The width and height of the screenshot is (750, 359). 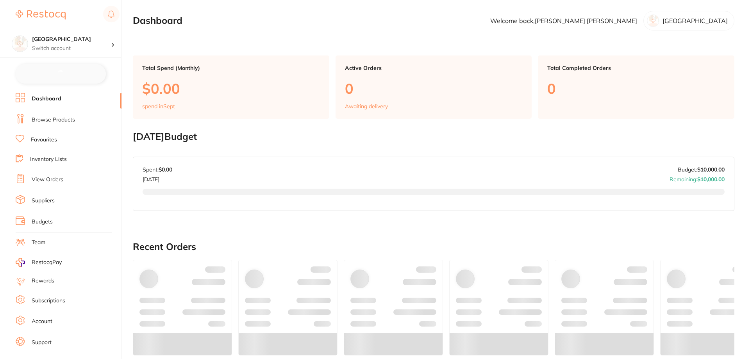 I want to click on p: spend in Sept, so click(x=159, y=106).